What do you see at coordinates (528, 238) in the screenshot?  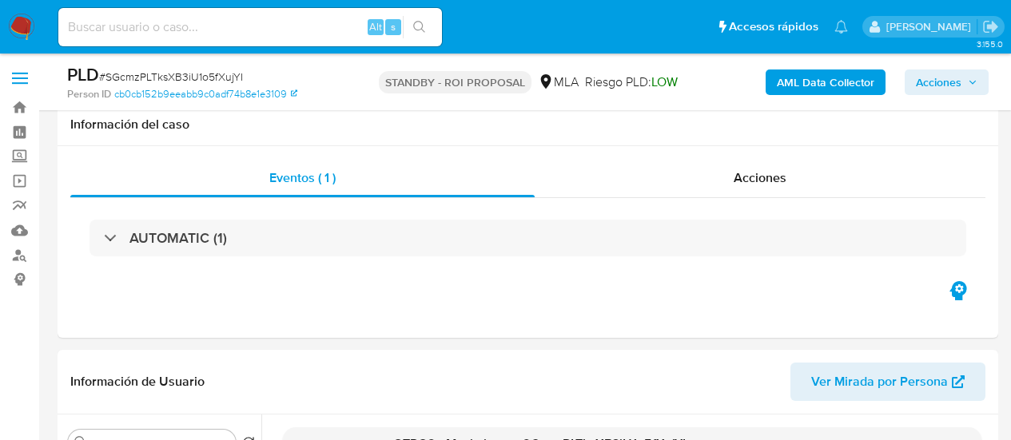 I see `div: AUTOMATIC (1)` at bounding box center [528, 238].